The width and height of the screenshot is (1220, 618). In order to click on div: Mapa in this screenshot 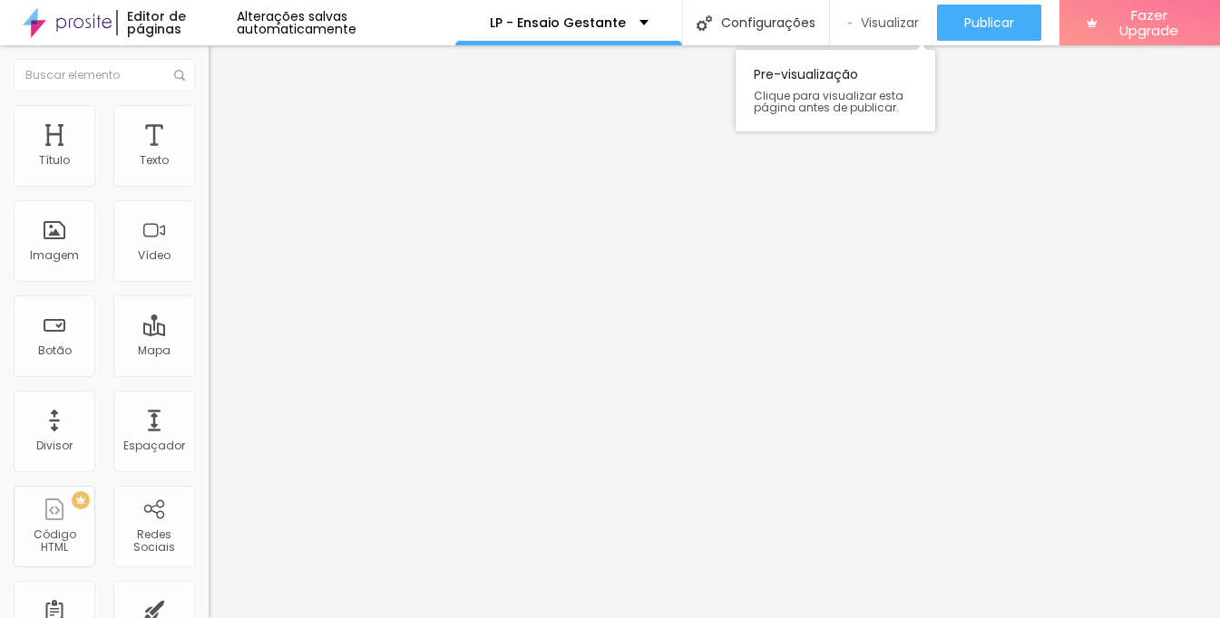, I will do `click(154, 351)`.